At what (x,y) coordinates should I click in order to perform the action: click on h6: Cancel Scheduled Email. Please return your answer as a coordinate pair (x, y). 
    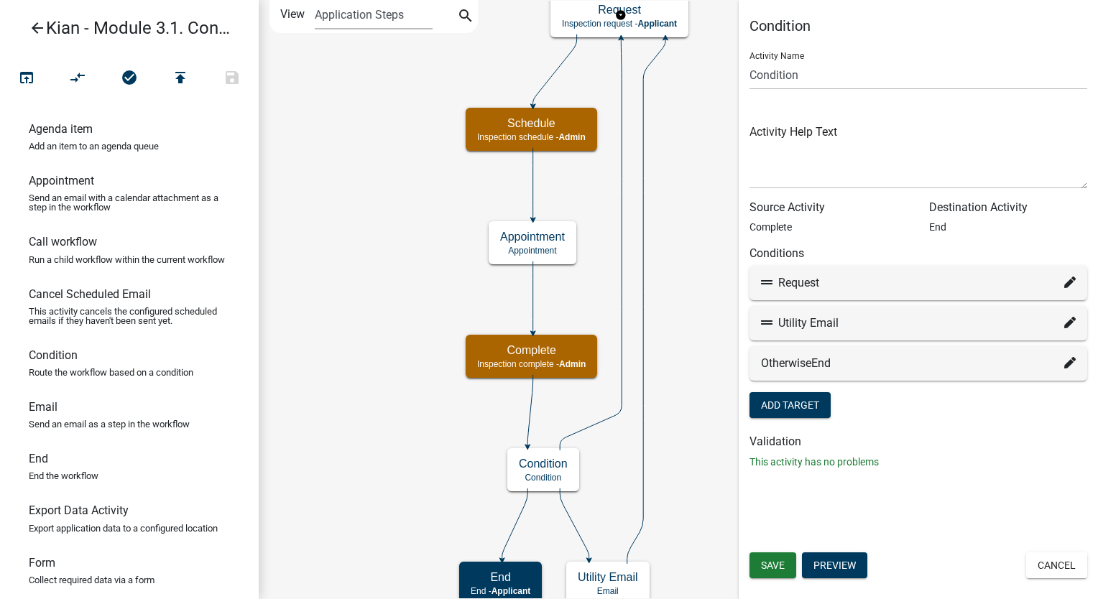
    Looking at the image, I should click on (90, 294).